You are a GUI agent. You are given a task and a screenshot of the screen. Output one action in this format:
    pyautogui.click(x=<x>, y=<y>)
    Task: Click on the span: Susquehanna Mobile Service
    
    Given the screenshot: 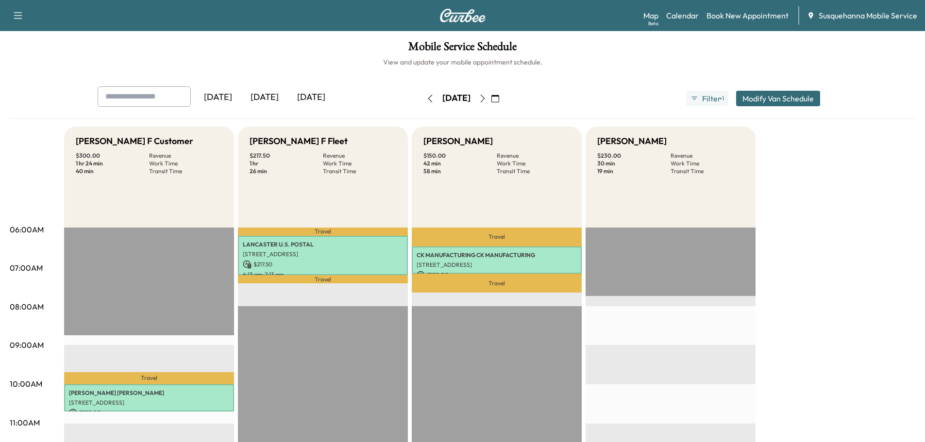 What is the action you would take?
    pyautogui.click(x=867, y=16)
    